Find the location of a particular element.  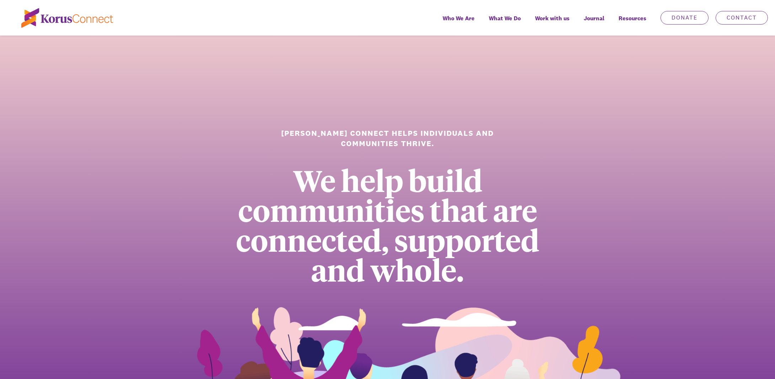

a: Donate is located at coordinates (684, 18).